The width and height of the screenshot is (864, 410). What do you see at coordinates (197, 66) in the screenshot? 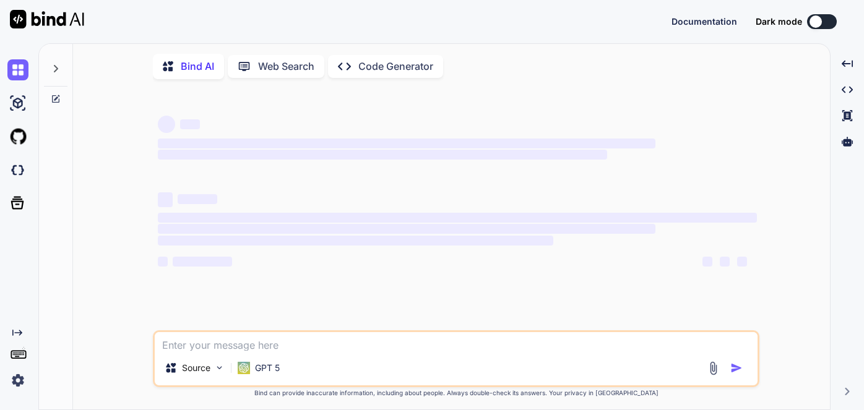
I see `p: Bind AI` at bounding box center [197, 66].